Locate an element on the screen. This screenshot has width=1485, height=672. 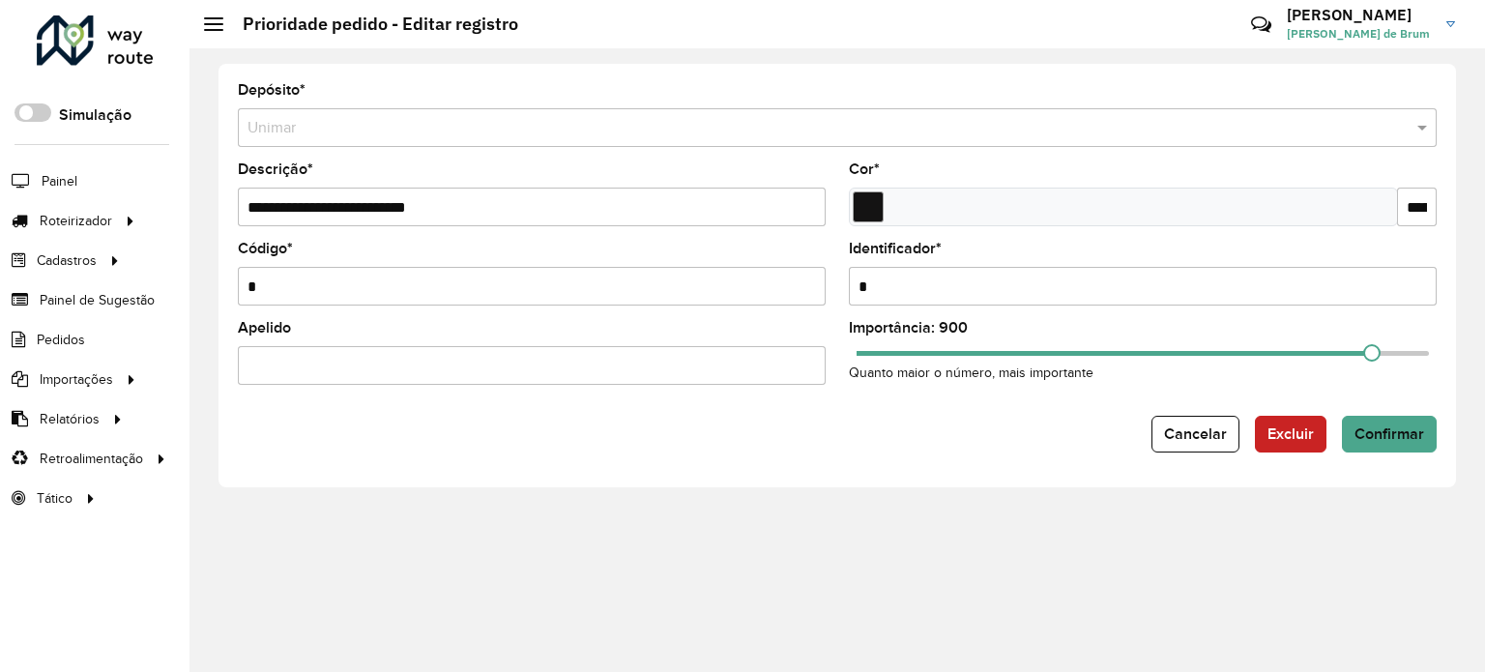
button: Cancelar is located at coordinates (1195, 434).